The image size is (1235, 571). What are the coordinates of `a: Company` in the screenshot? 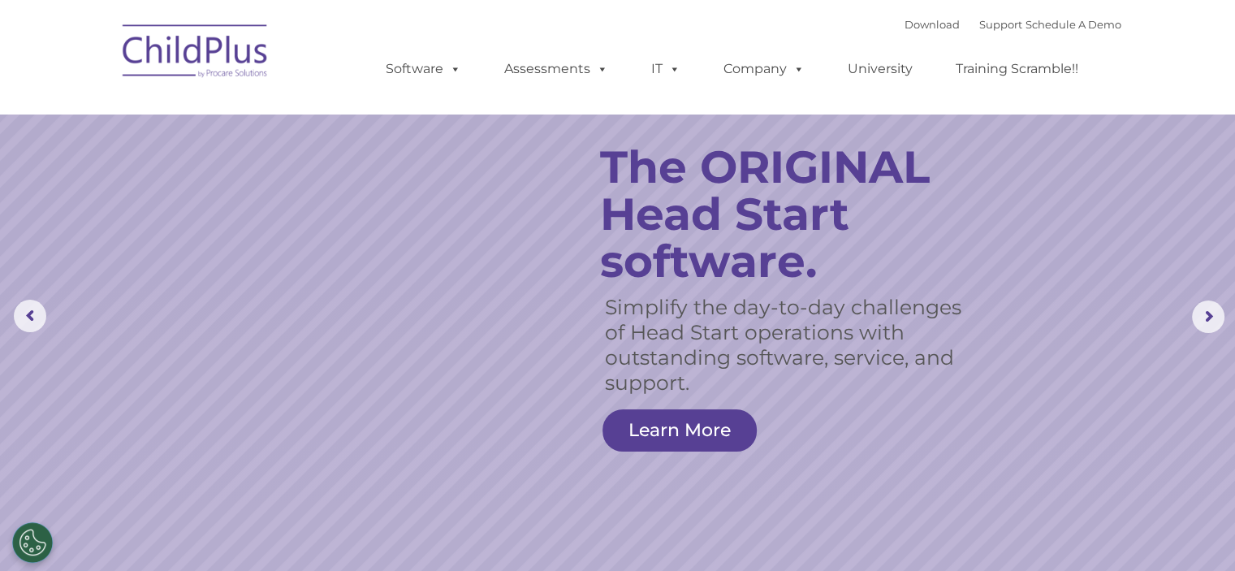 It's located at (764, 69).